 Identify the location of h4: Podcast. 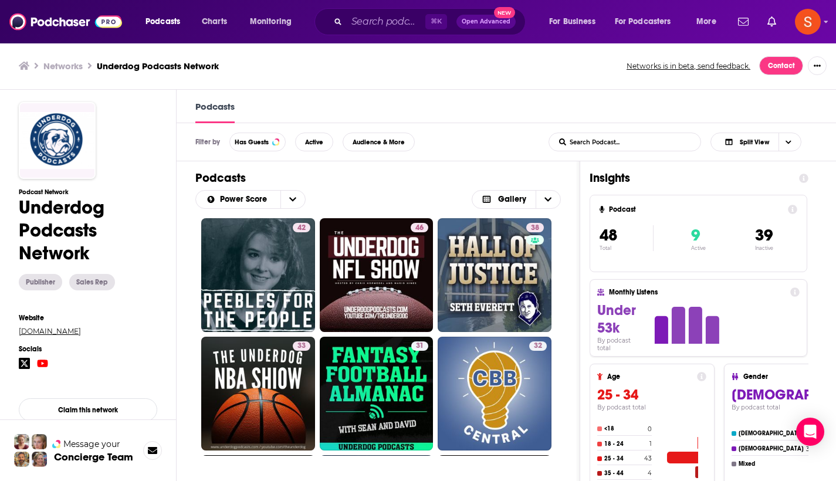
(696, 210).